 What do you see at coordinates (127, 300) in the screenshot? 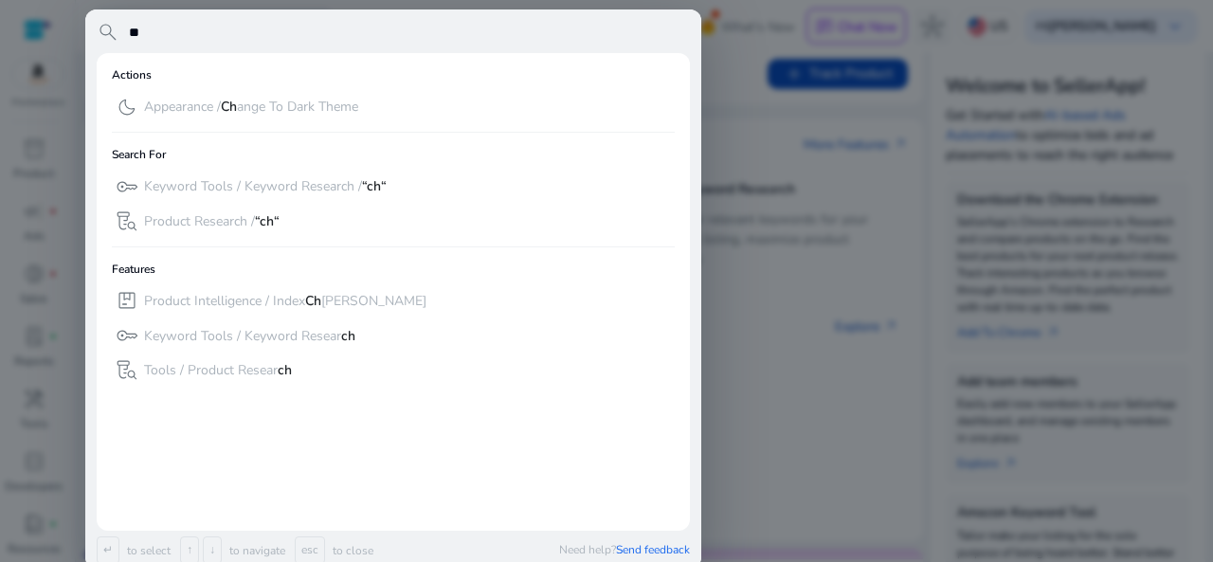
I see `span: package` at bounding box center [127, 300].